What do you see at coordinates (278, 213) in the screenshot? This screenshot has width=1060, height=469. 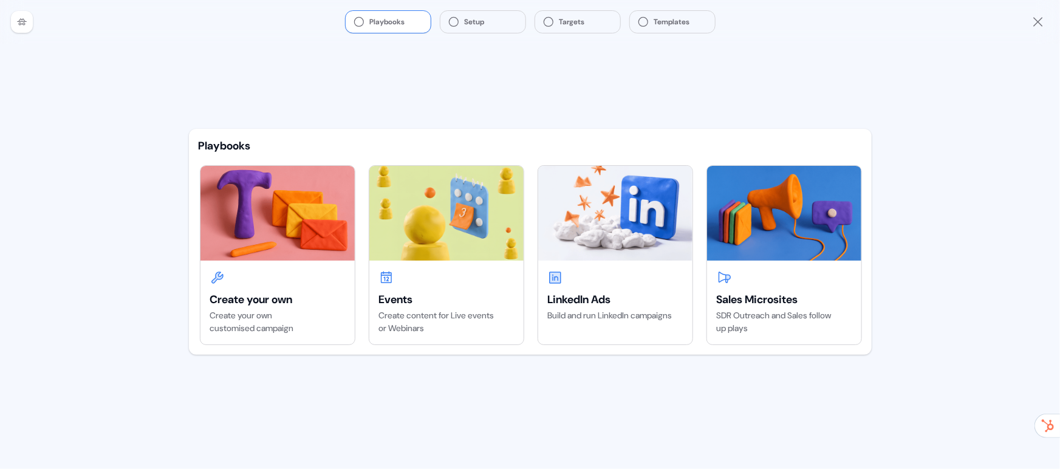 I see `img: Create your own` at bounding box center [278, 213].